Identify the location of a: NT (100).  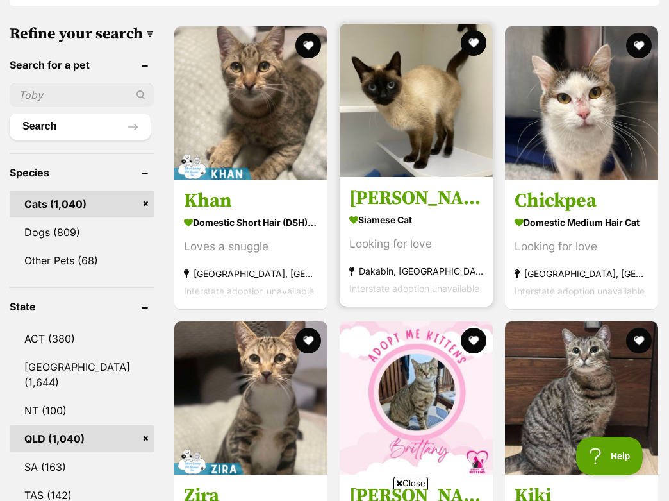
(81, 410).